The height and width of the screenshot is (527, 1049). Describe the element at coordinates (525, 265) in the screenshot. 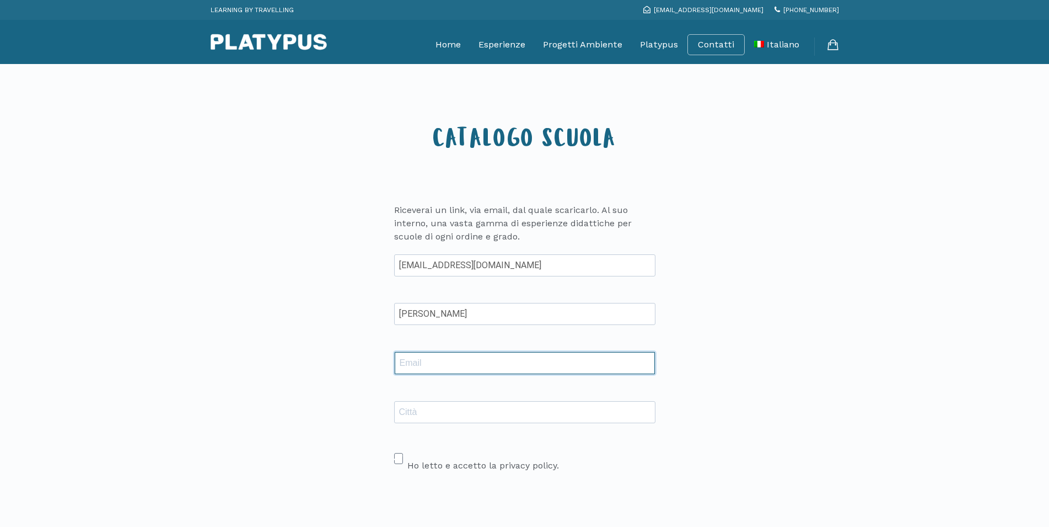

I see `input: Nome` at that location.